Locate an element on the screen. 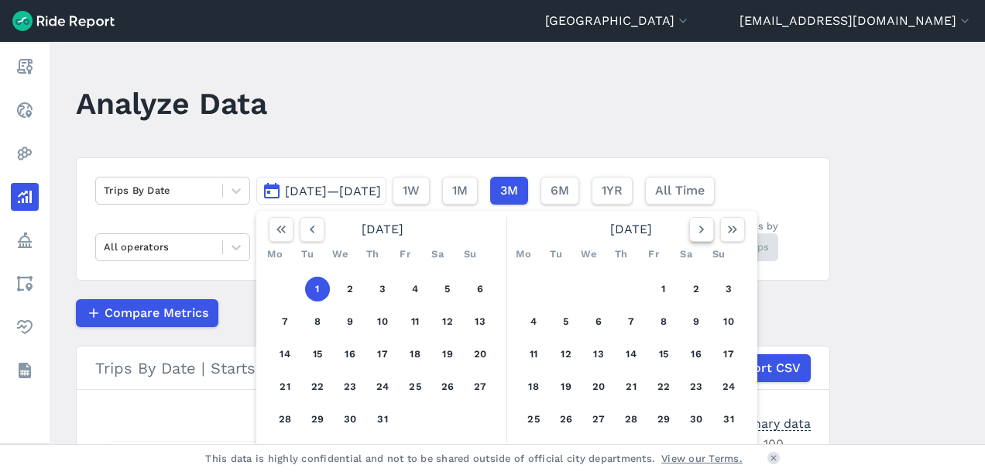 Image resolution: width=985 pixels, height=472 pixels. button: 3M is located at coordinates (509, 190).